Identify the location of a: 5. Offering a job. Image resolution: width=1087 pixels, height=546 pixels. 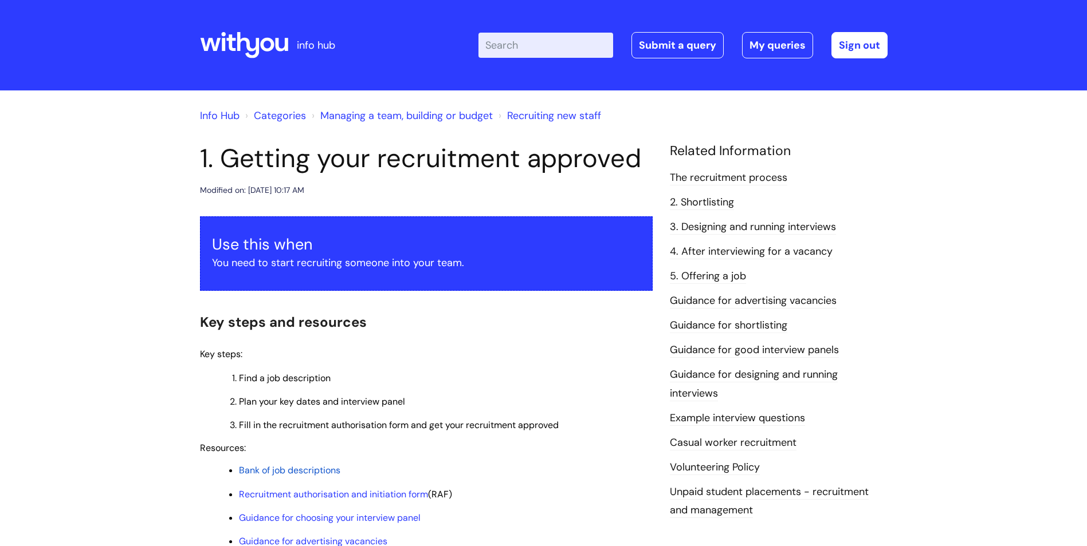
(707, 277).